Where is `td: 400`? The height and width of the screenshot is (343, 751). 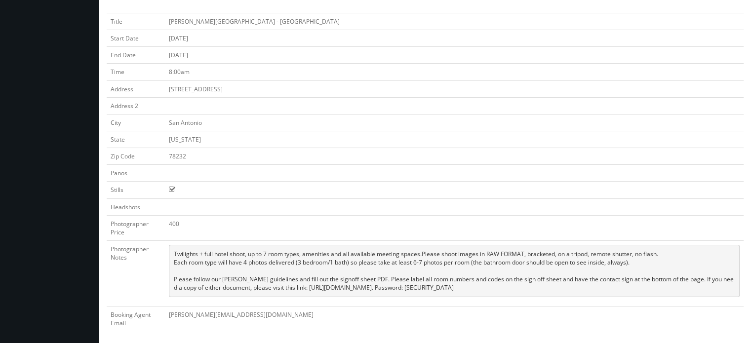
td: 400 is located at coordinates (454, 228).